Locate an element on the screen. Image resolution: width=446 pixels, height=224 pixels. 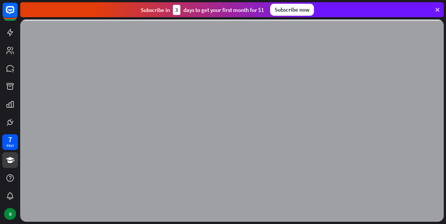
div: Subscribe in days to get your first month for $1 is located at coordinates (203, 10).